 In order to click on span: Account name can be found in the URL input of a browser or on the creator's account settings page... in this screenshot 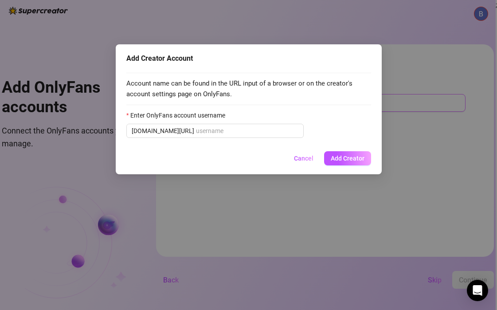, I will do `click(249, 89)`.